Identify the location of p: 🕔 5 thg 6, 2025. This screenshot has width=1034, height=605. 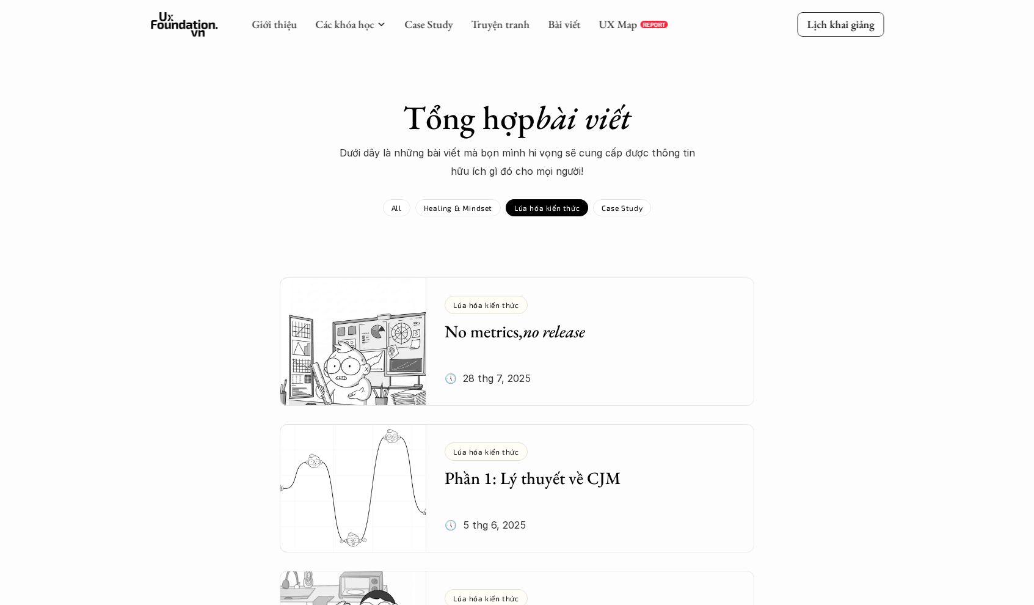
(485, 525).